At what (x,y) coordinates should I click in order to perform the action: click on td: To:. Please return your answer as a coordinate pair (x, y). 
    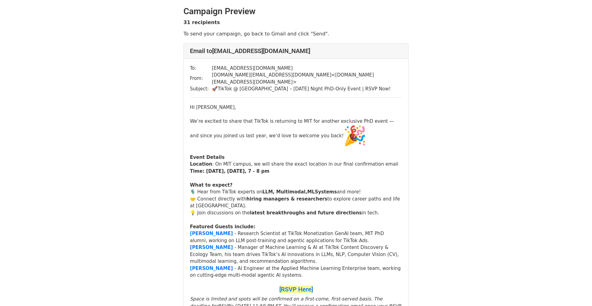
    Looking at the image, I should click on (201, 68).